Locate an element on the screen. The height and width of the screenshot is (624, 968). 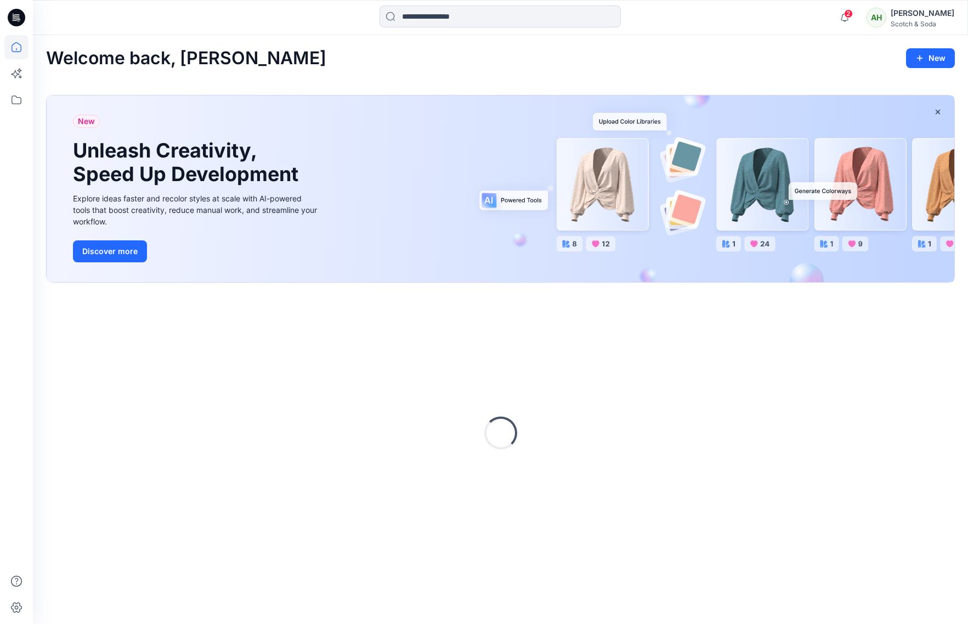
span: 2 is located at coordinates (849, 14).